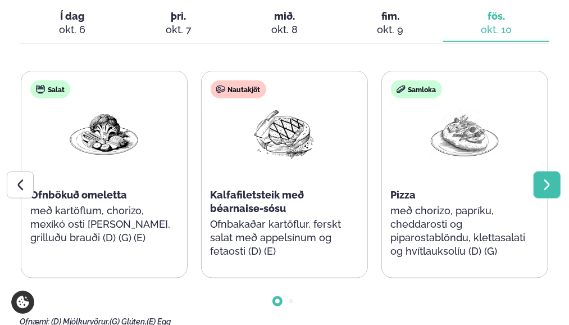 This screenshot has width=569, height=325. Describe the element at coordinates (465, 231) in the screenshot. I see `p: með chorizo, papríku, cheddarosti og piparostablöndu, klettasalati og hvítlauksolíu (D) (G)` at that location.